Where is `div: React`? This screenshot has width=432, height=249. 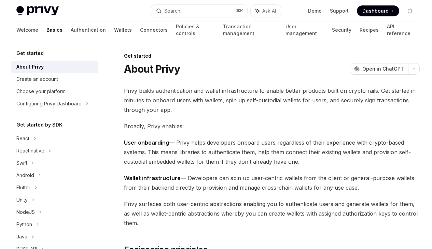 div: React is located at coordinates (23, 139).